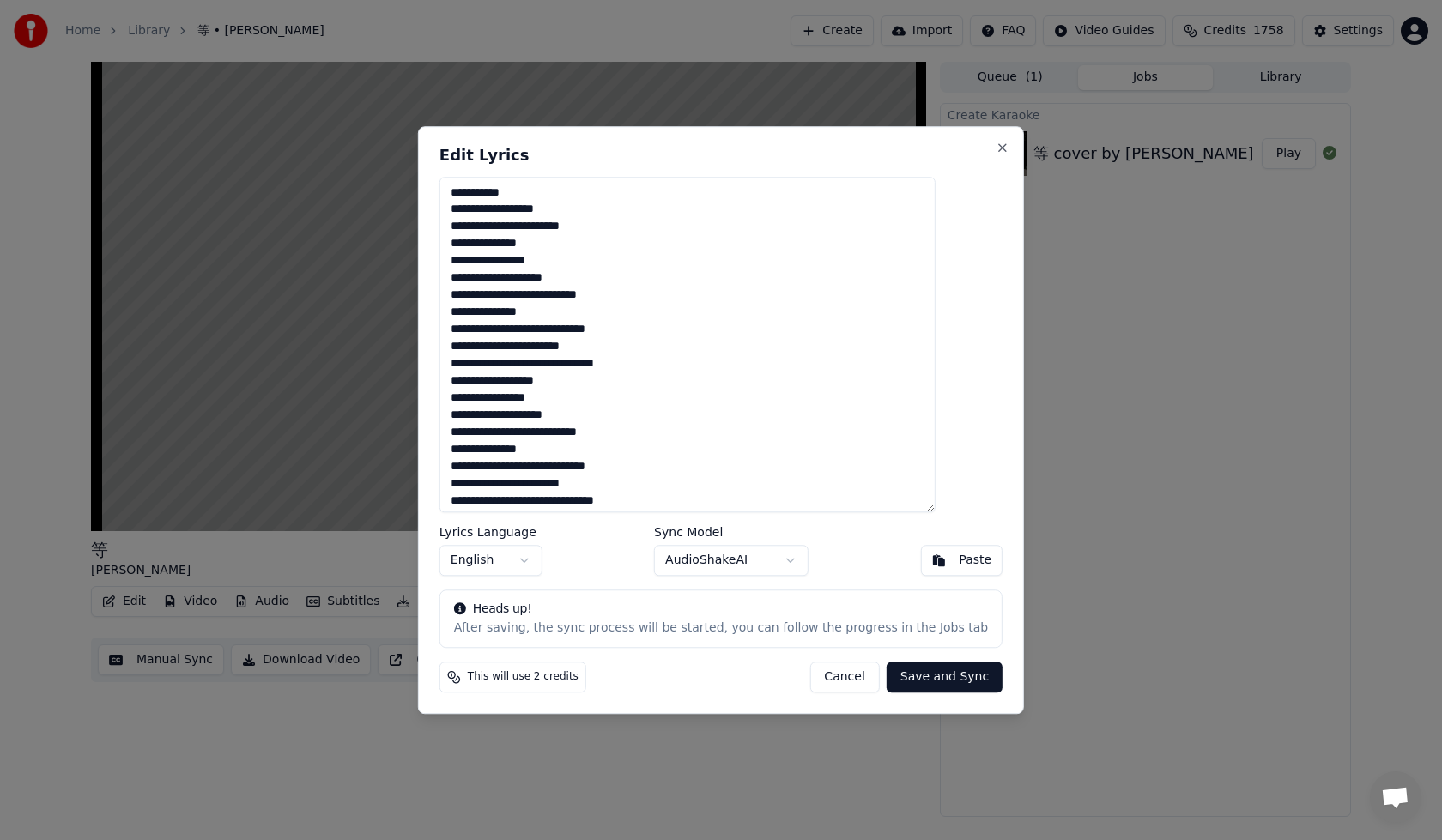 The image size is (1442, 840). What do you see at coordinates (522, 677) in the screenshot?
I see `span: This will use 2 credits` at bounding box center [522, 677].